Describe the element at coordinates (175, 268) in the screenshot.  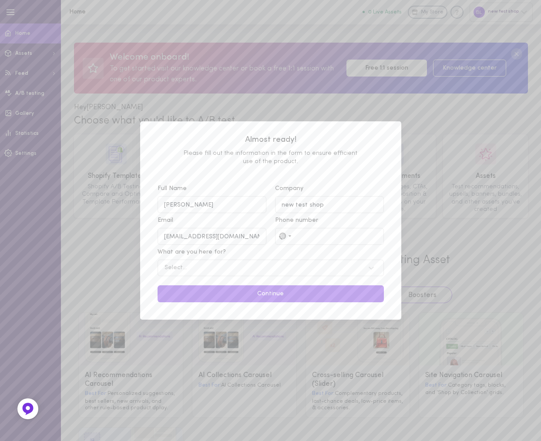
I see `div: Select...` at that location.